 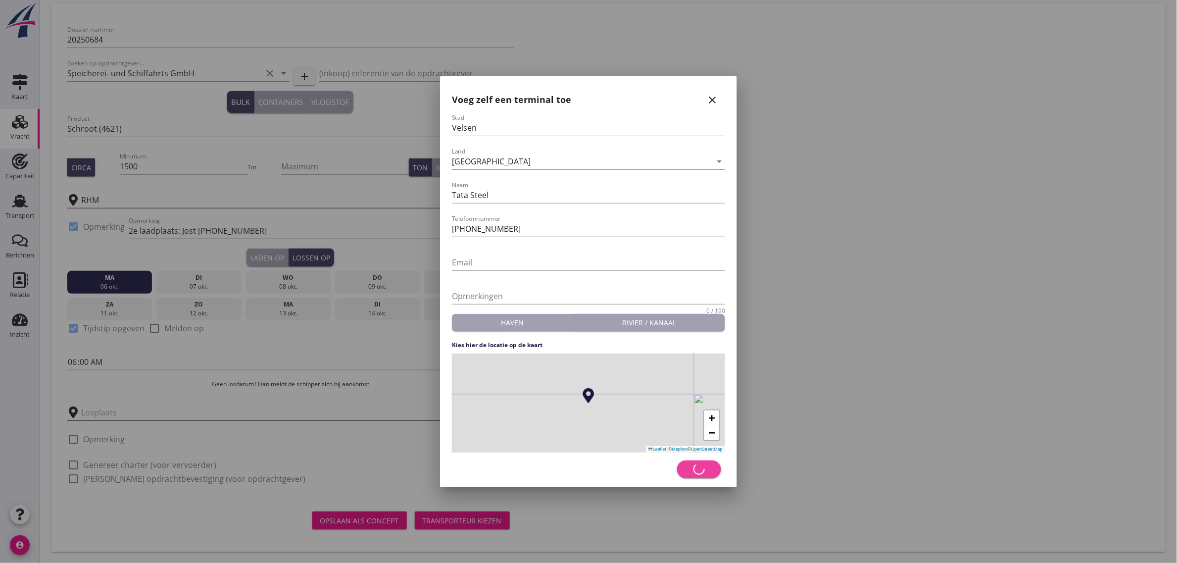 What do you see at coordinates (712, 433) in the screenshot?
I see `a: Zoom out` at bounding box center [712, 433].